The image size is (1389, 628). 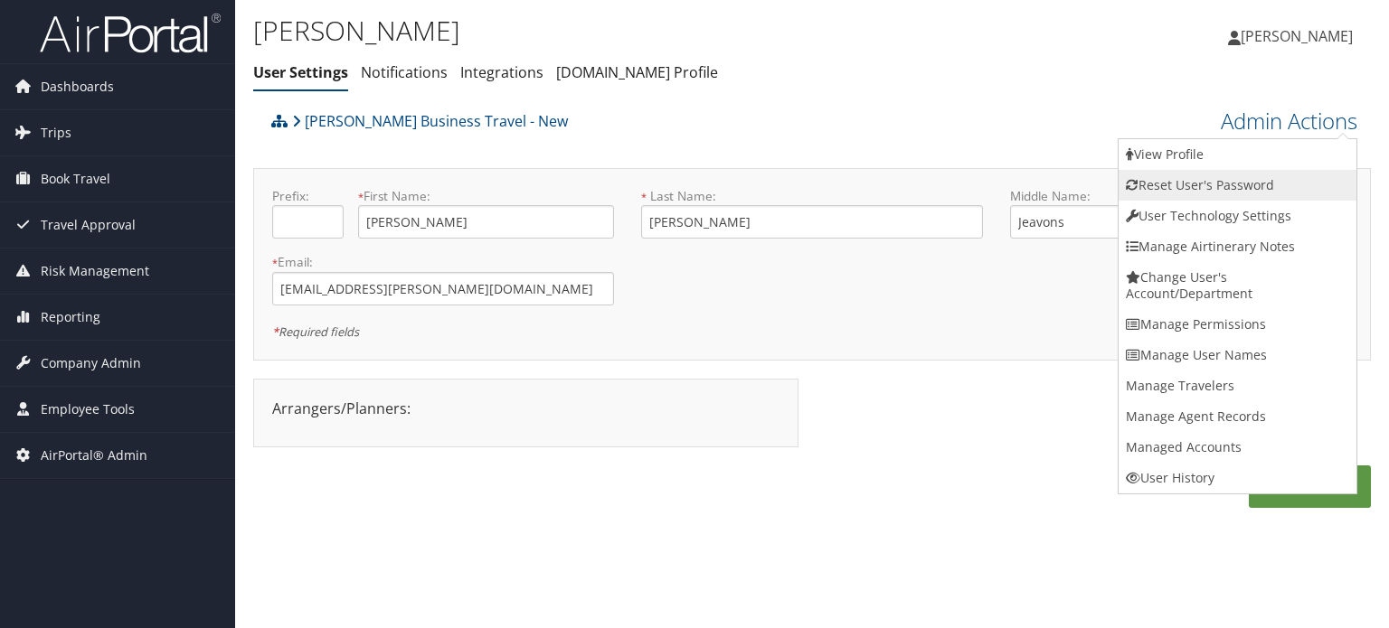 I want to click on span: Reporting, so click(x=71, y=317).